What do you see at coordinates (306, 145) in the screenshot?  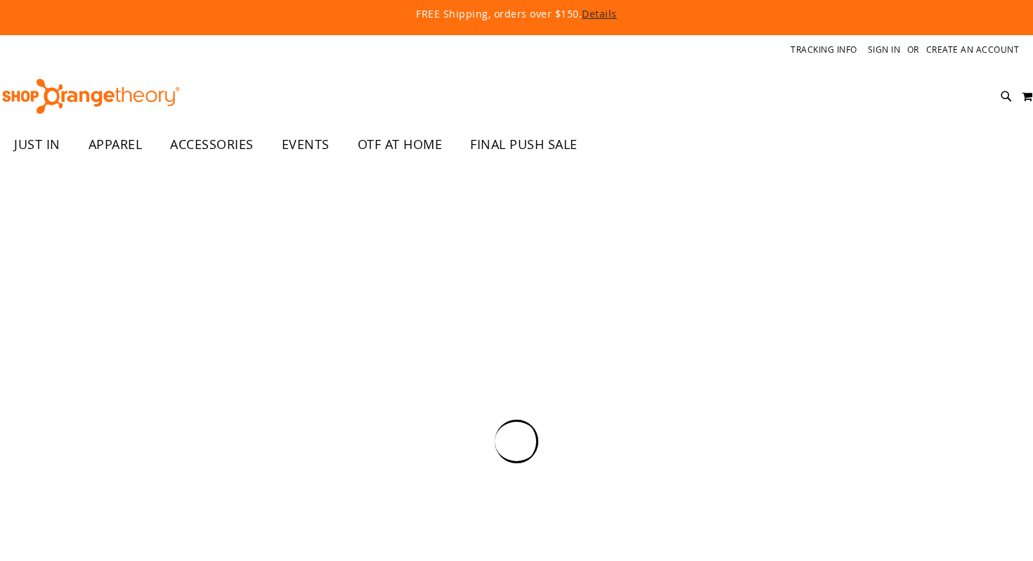 I see `a: EVENTS` at bounding box center [306, 145].